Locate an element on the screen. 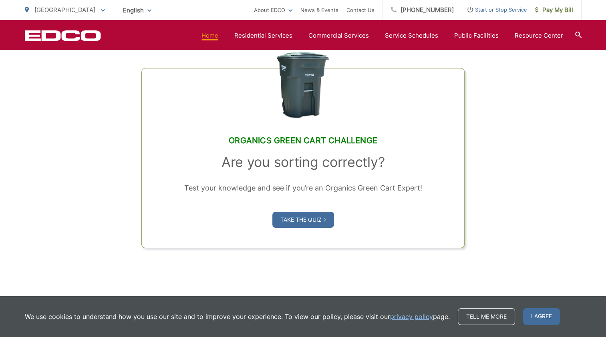 The image size is (606, 337). a: Service Schedules is located at coordinates (412, 36).